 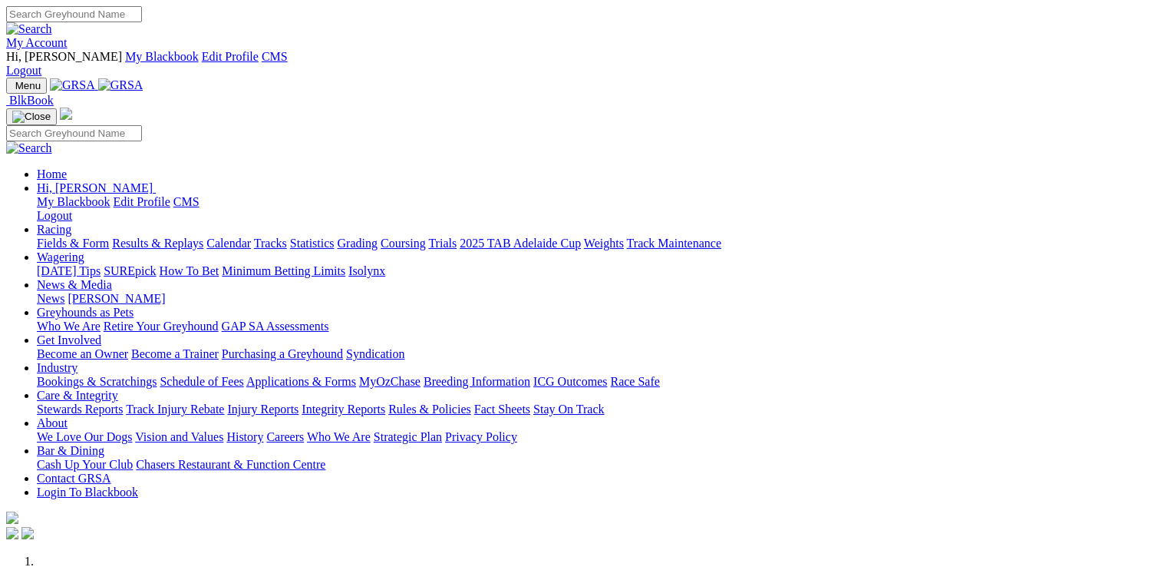 I want to click on a: Injury Reports, so click(x=263, y=408).